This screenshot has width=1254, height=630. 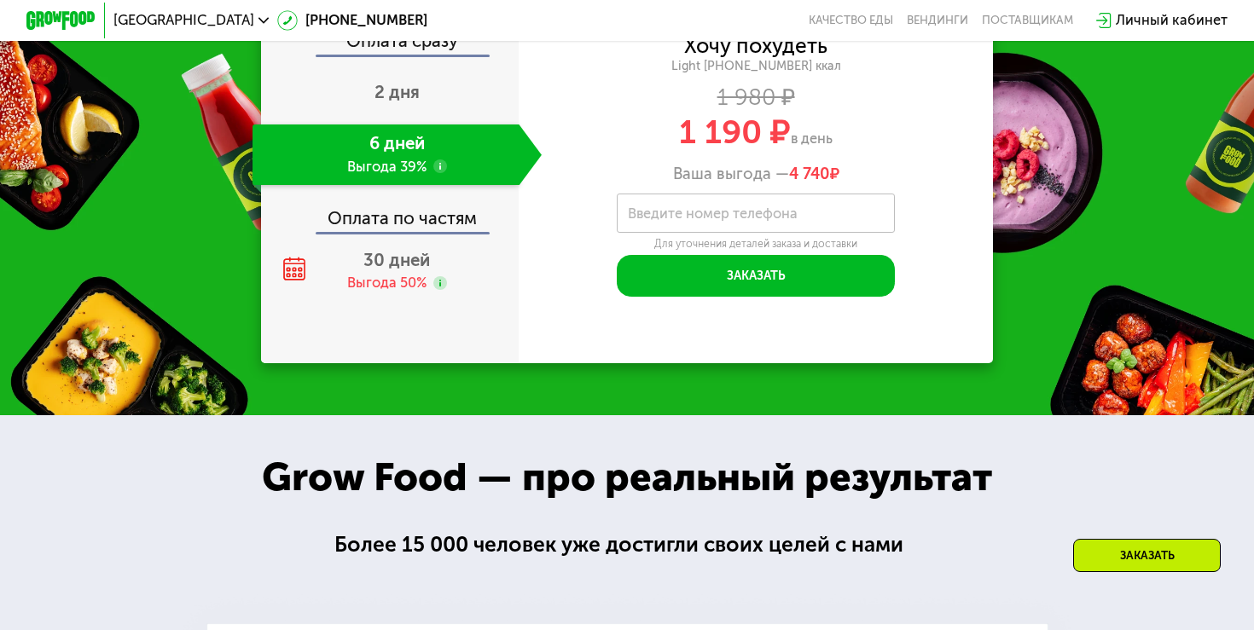 I want to click on div: Хочу похудеть, so click(x=756, y=46).